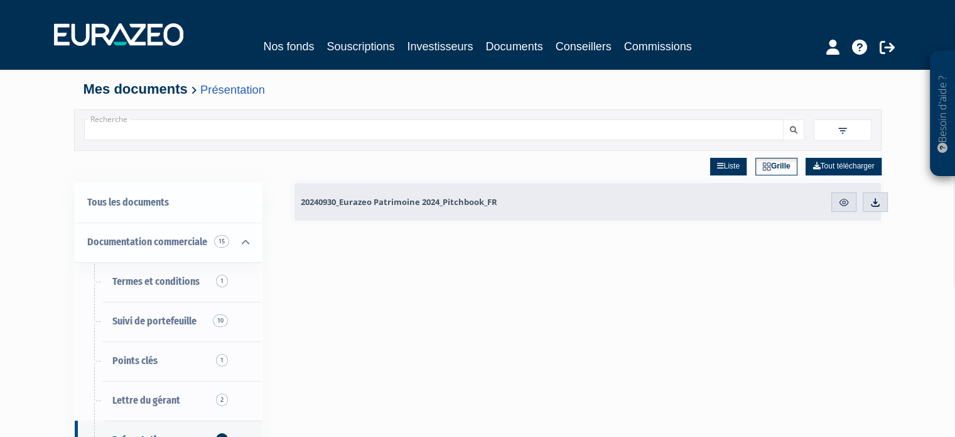  What do you see at coordinates (119, 35) in the screenshot?
I see `img: 1732889491-logotype_eurazeo_blanc_rvb.png` at bounding box center [119, 35].